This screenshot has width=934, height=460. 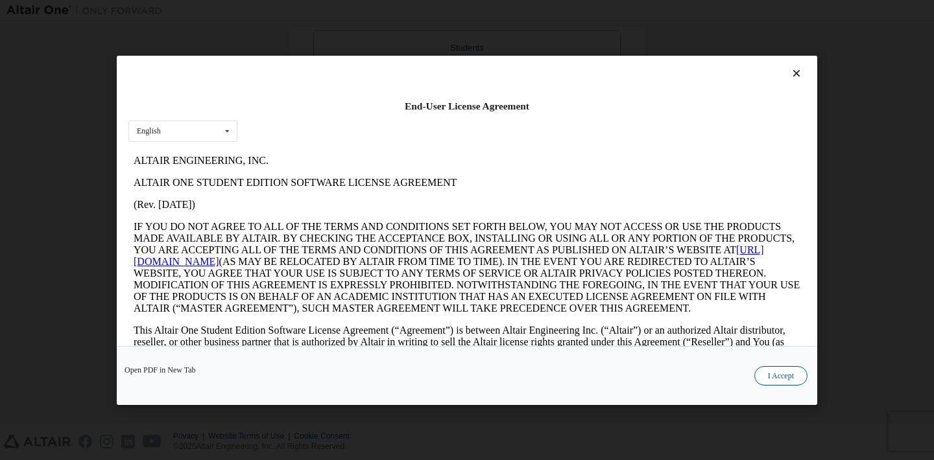 I want to click on button: I Accept, so click(x=781, y=376).